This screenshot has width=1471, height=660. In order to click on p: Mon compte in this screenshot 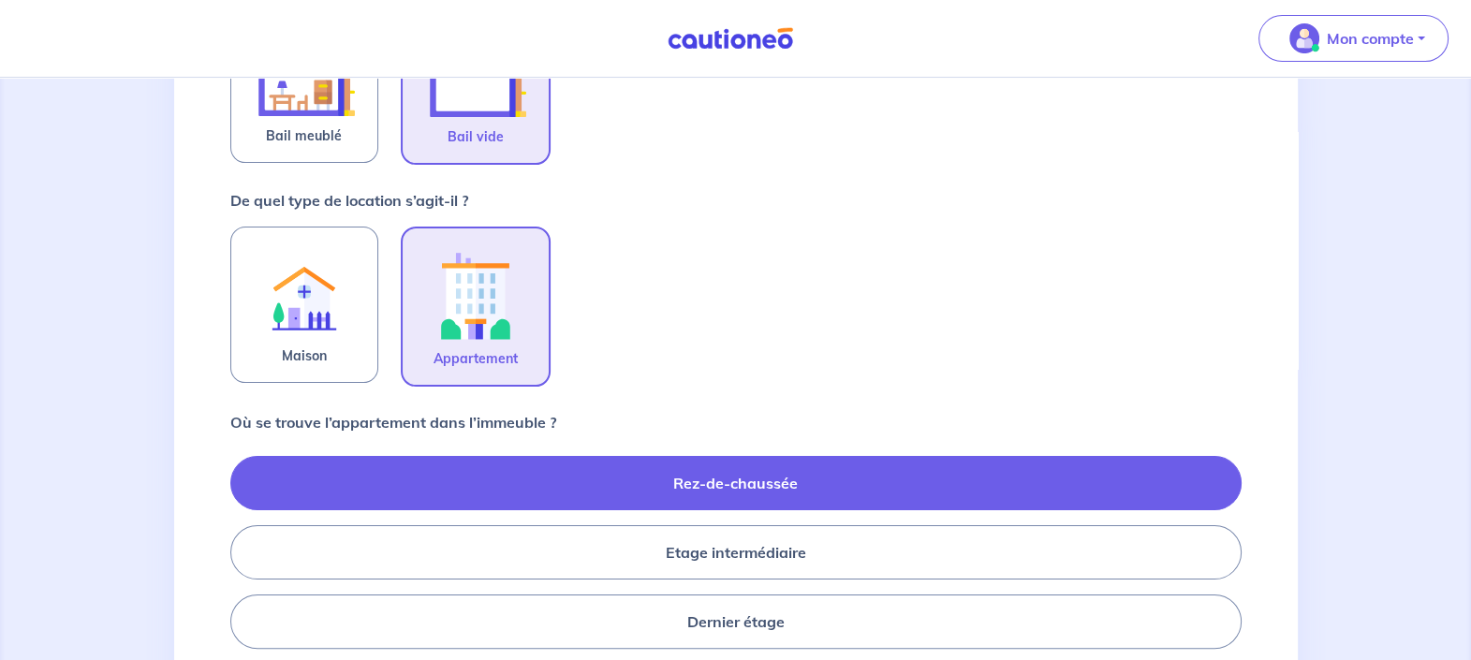, I will do `click(1370, 38)`.